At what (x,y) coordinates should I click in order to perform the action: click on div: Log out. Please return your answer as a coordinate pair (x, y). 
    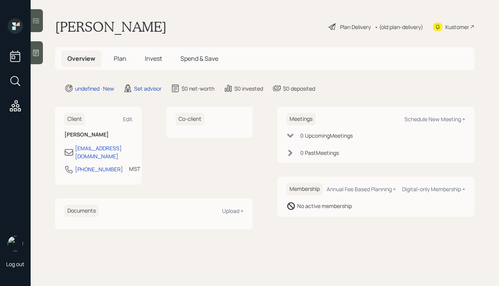
    Looking at the image, I should click on (15, 264).